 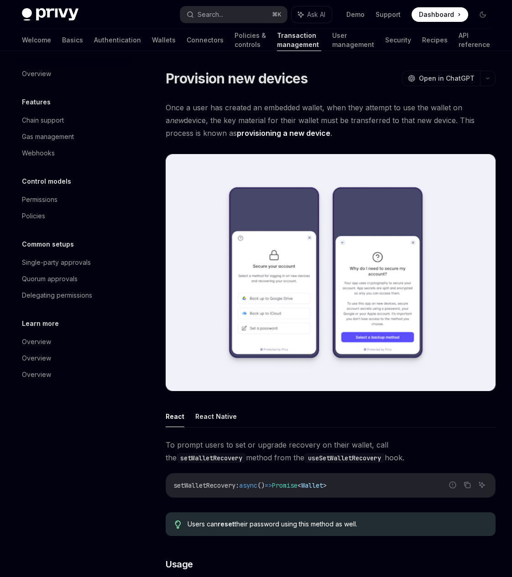 What do you see at coordinates (226, 524) in the screenshot?
I see `strong: reset` at bounding box center [226, 524].